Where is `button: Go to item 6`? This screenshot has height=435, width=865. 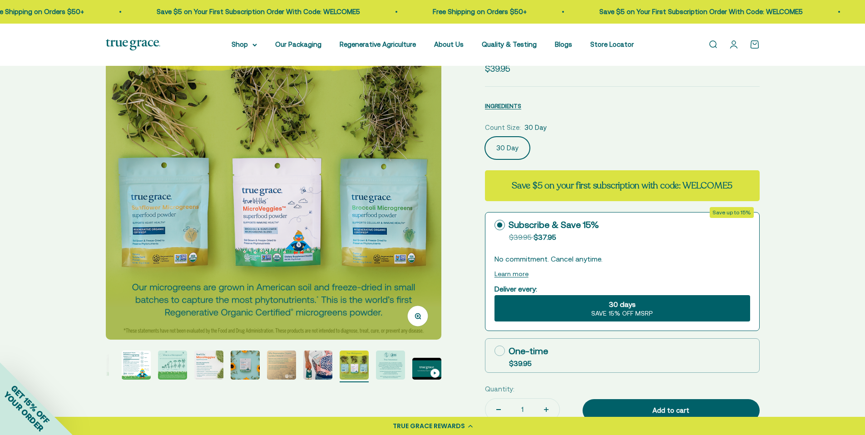
button: Go to item 6 is located at coordinates (281, 366).